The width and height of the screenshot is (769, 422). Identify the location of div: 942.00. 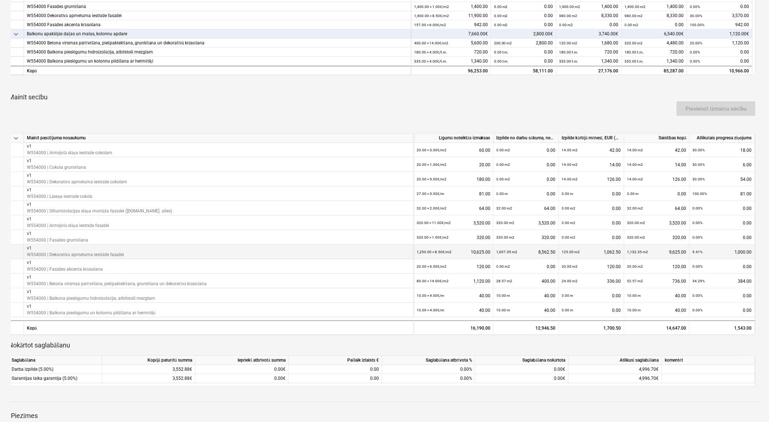
(451, 25).